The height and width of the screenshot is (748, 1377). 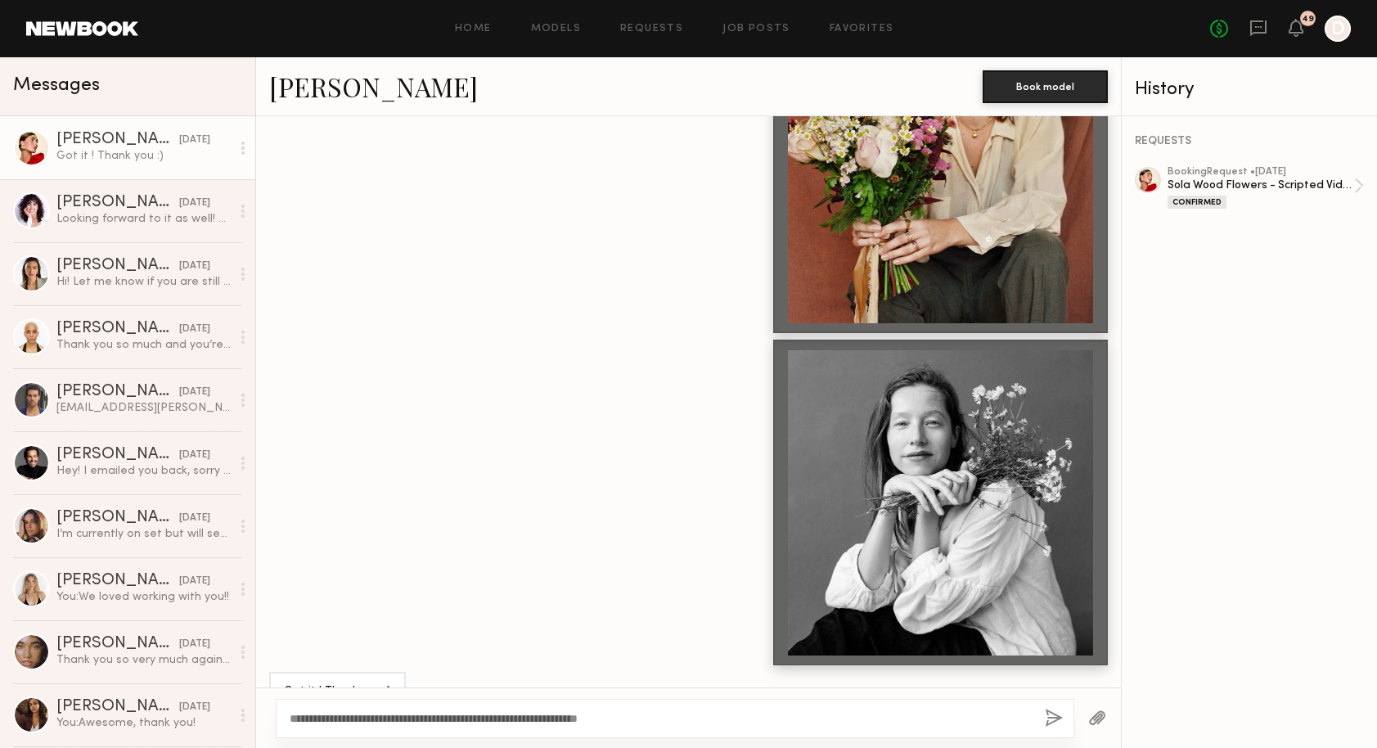 I want to click on div: Thank you so much and you’re welcome. I appreciate it and hope to work with you in the near future., so click(x=143, y=345).